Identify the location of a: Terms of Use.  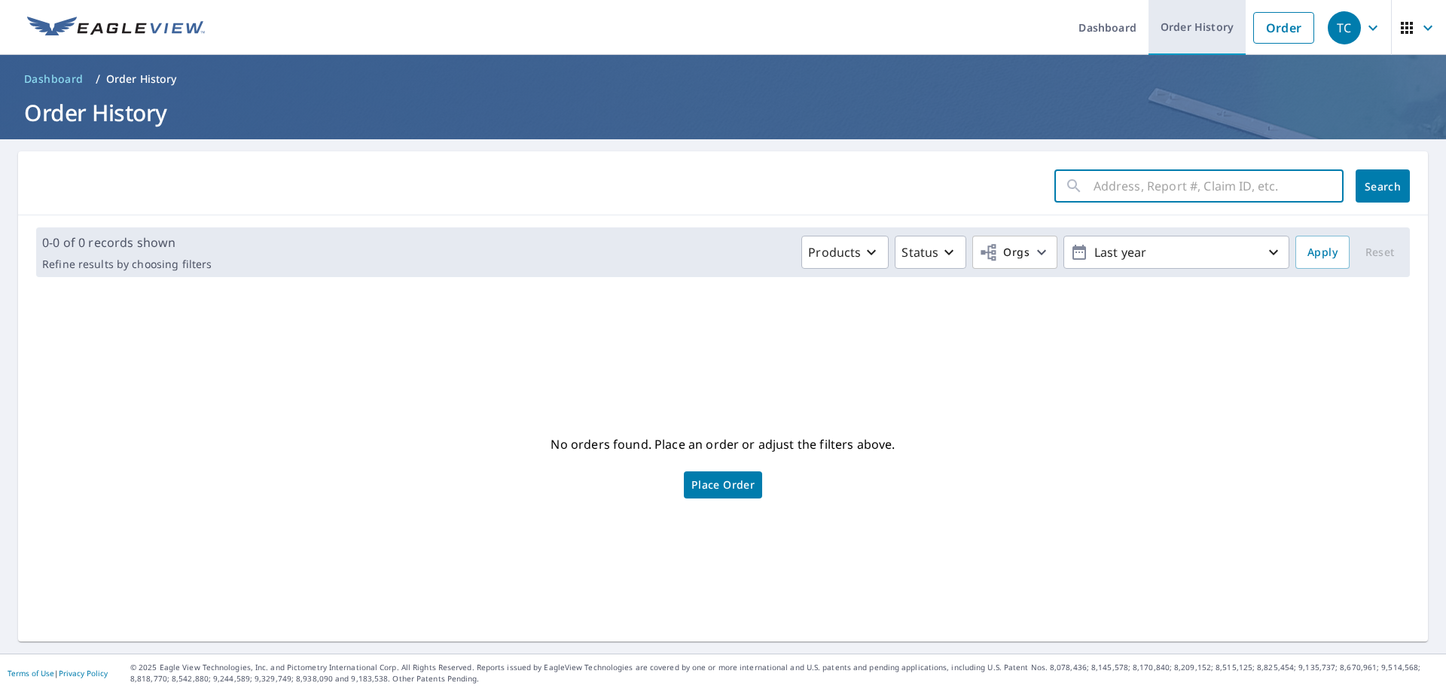
(31, 673).